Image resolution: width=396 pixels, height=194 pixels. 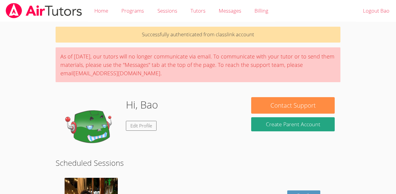 I want to click on p: Successfully authenticated from classlink account, so click(x=198, y=35).